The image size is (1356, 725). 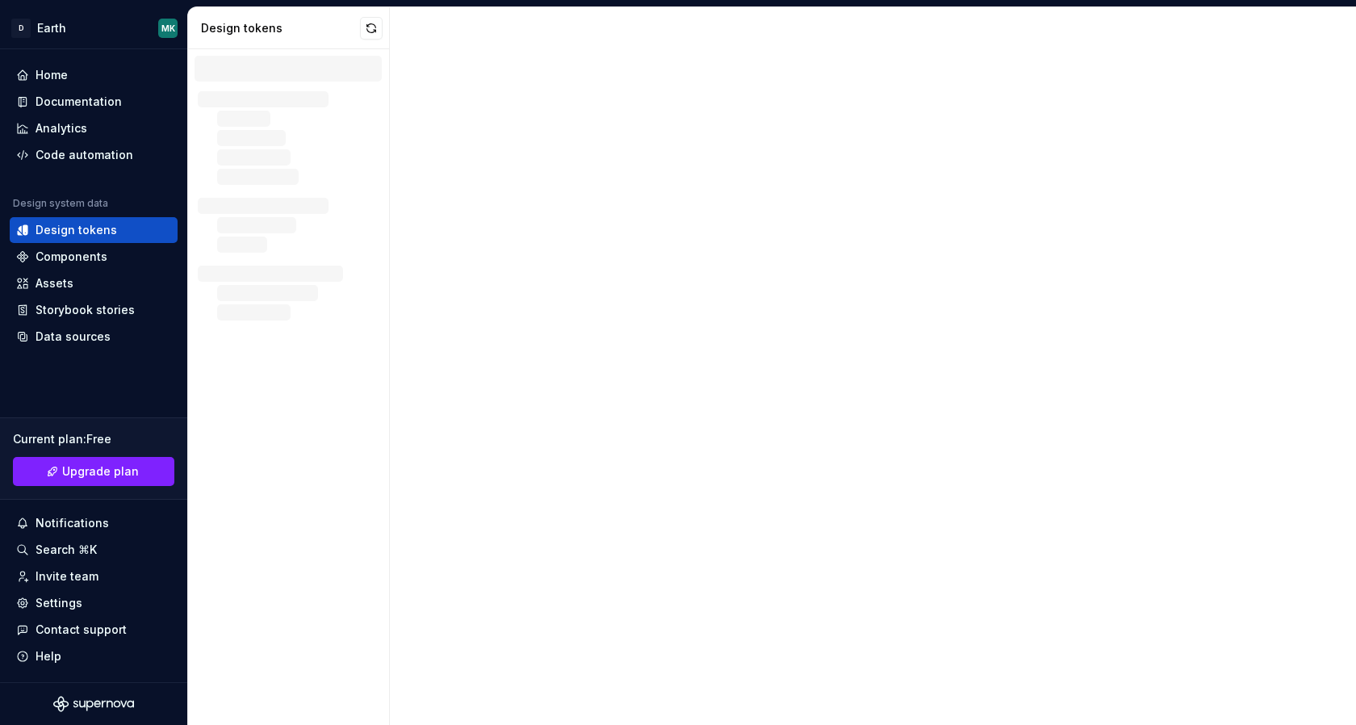 What do you see at coordinates (66, 550) in the screenshot?
I see `div: Search ⌘K` at bounding box center [66, 550].